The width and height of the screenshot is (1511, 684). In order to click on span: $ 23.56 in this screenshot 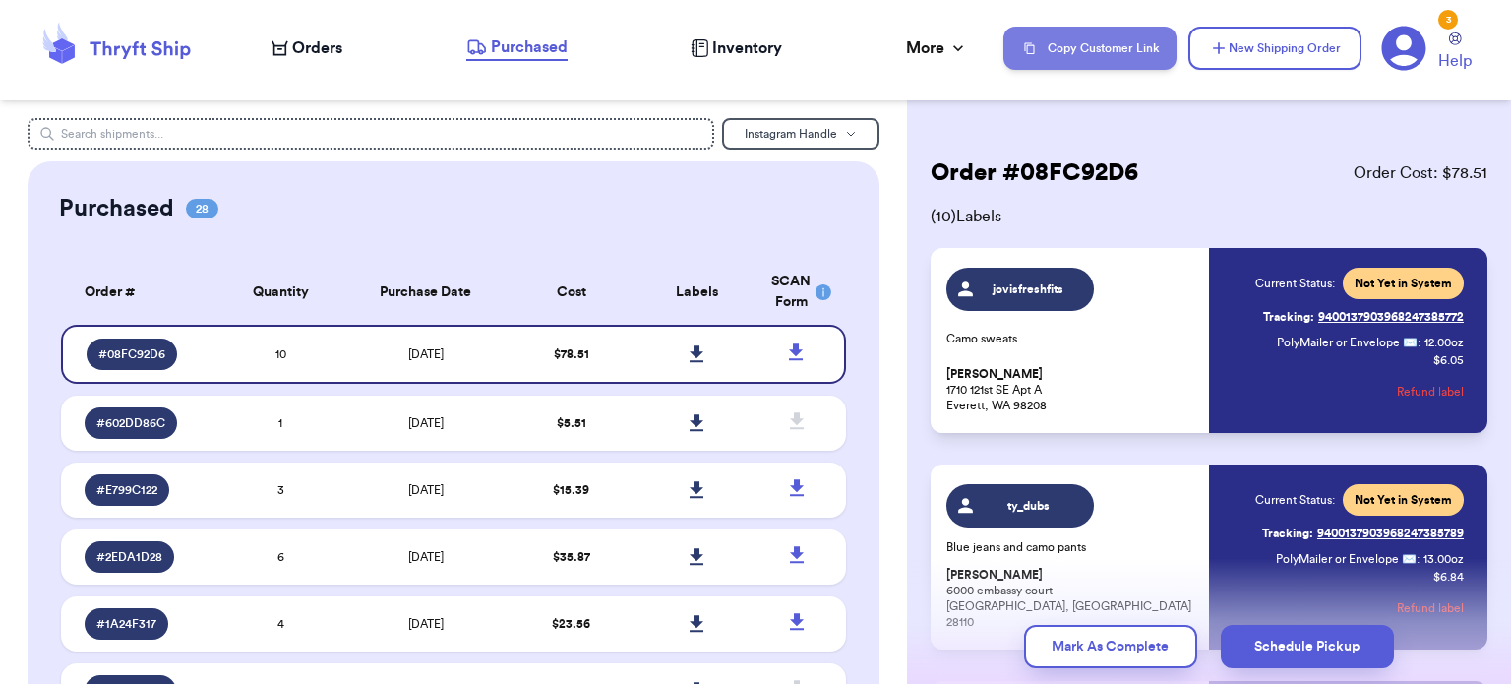, I will do `click(571, 624)`.